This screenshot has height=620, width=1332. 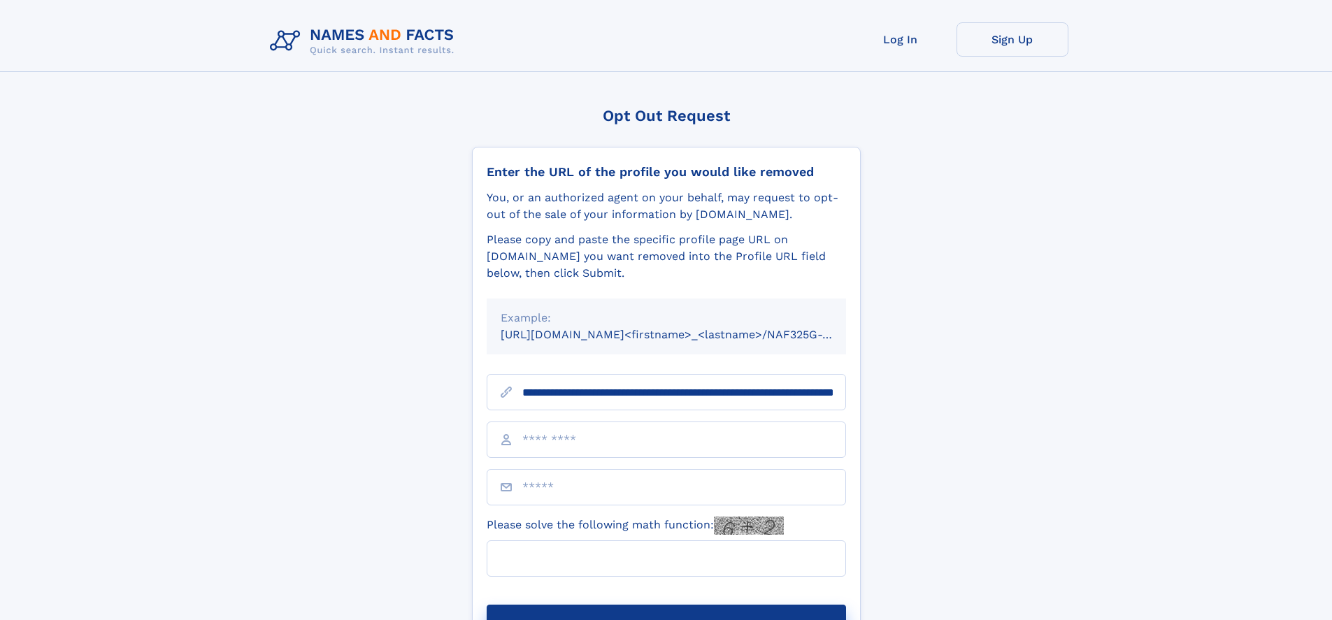 What do you see at coordinates (635, 526) in the screenshot?
I see `label: Please solve the following math function:` at bounding box center [635, 526].